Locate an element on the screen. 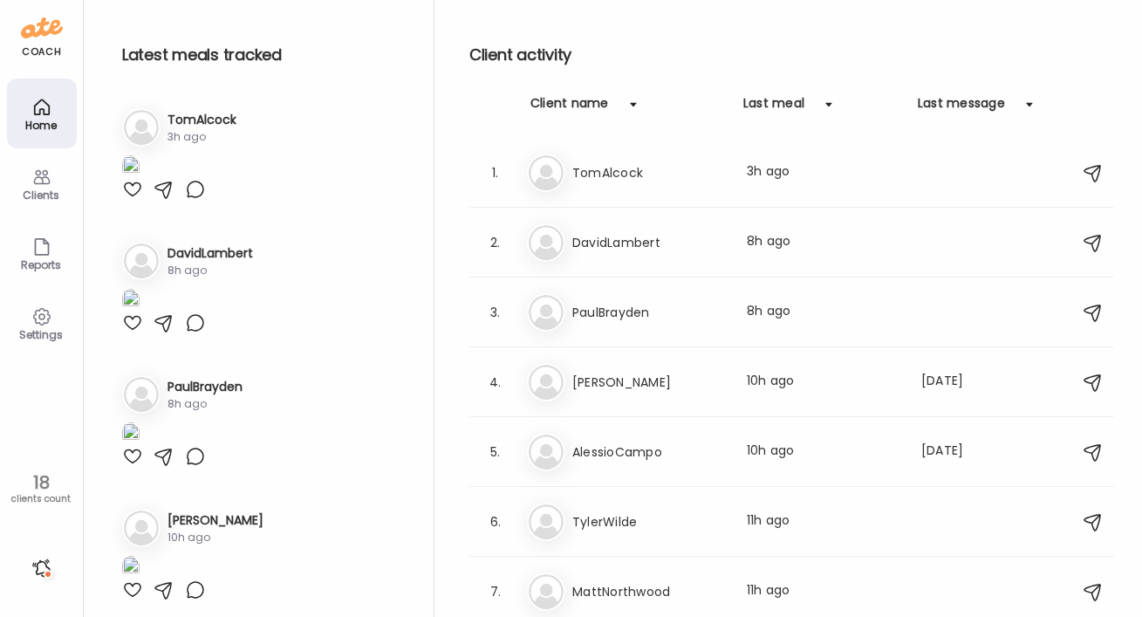 This screenshot has width=1142, height=617. div: 1. is located at coordinates (496, 173).